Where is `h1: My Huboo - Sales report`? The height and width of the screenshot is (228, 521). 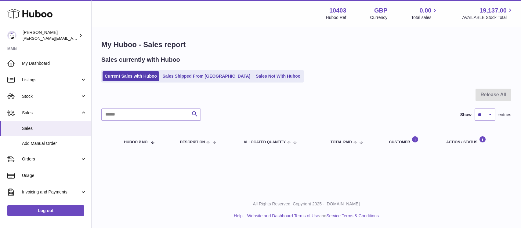 h1: My Huboo - Sales report is located at coordinates (306, 45).